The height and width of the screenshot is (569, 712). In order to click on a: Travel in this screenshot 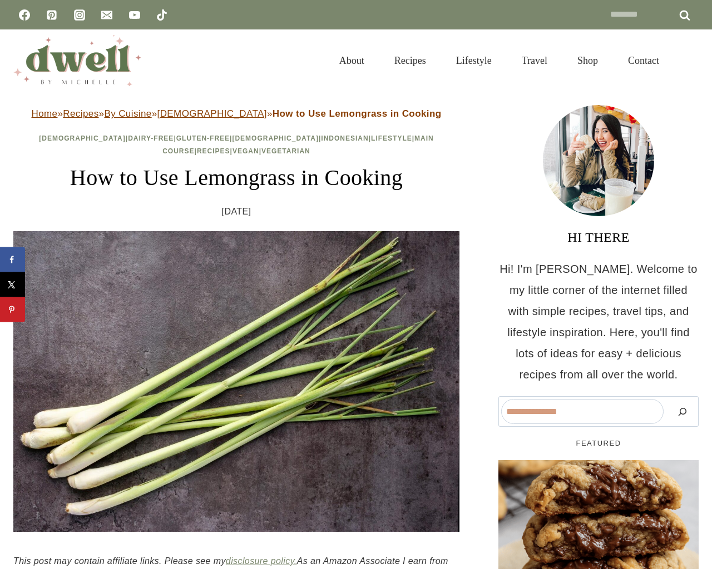, I will do `click(534, 61)`.